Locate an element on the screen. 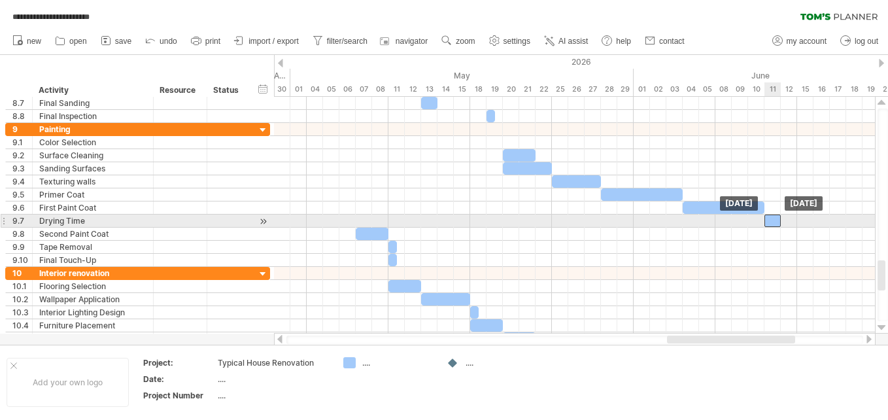 Image resolution: width=888 pixels, height=420 pixels. div: Monday, 18 May 2026 is located at coordinates (478, 89).